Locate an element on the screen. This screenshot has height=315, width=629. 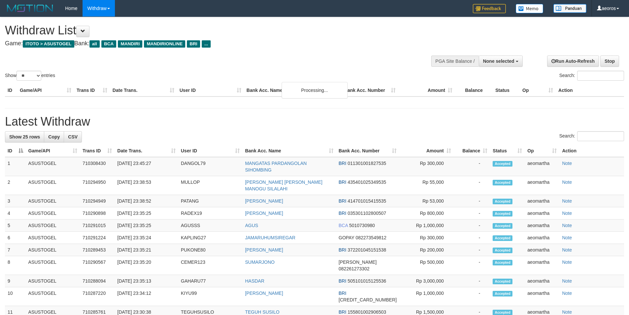
td: DANGOL79 is located at coordinates (210, 166).